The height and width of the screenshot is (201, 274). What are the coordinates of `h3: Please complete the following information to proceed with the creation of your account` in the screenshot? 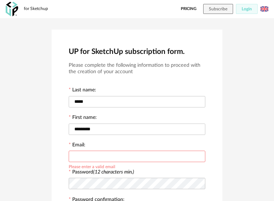 It's located at (137, 68).